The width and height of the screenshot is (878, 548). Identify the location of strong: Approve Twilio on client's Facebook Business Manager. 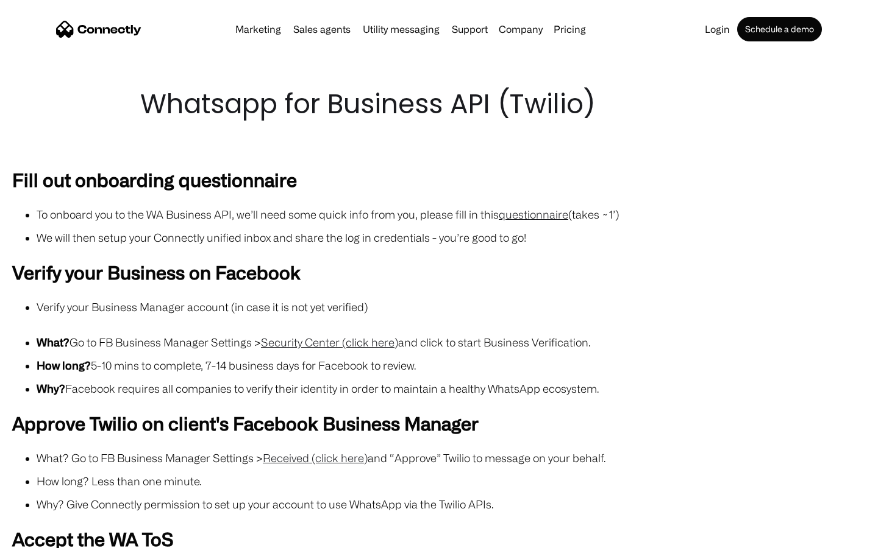
(245, 424).